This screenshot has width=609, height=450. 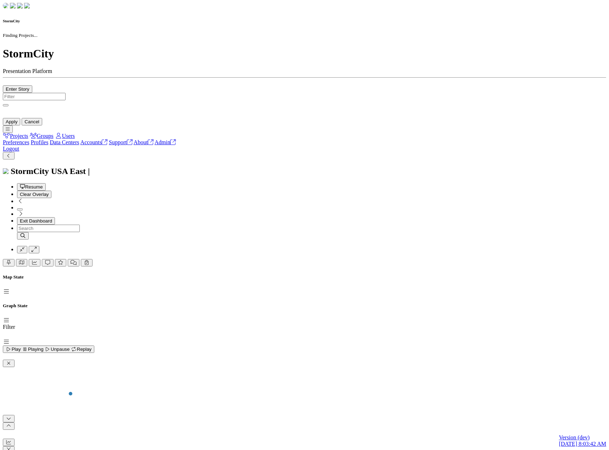 What do you see at coordinates (32, 122) in the screenshot?
I see `button: Cancel` at bounding box center [32, 122].